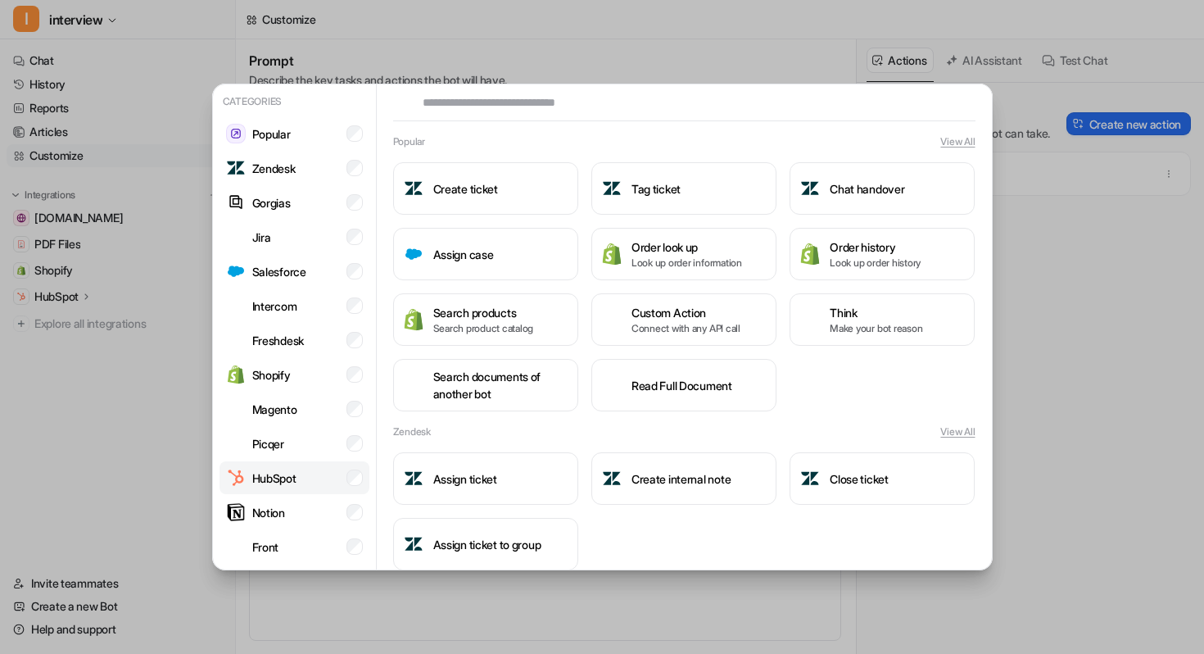 The height and width of the screenshot is (654, 1204). I want to click on button: Tag ticketTag ticket, so click(684, 188).